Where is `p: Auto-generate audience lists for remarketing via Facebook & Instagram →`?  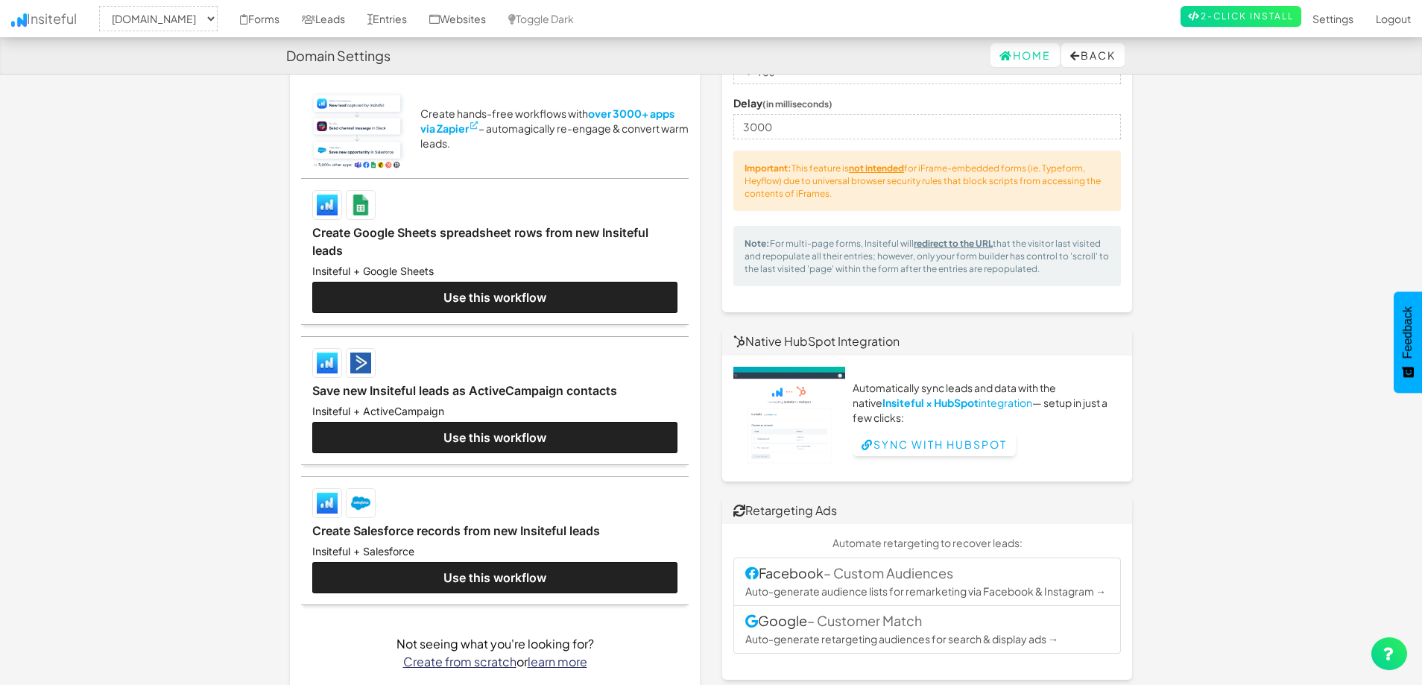 p: Auto-generate audience lists for remarketing via Facebook & Instagram → is located at coordinates (927, 591).